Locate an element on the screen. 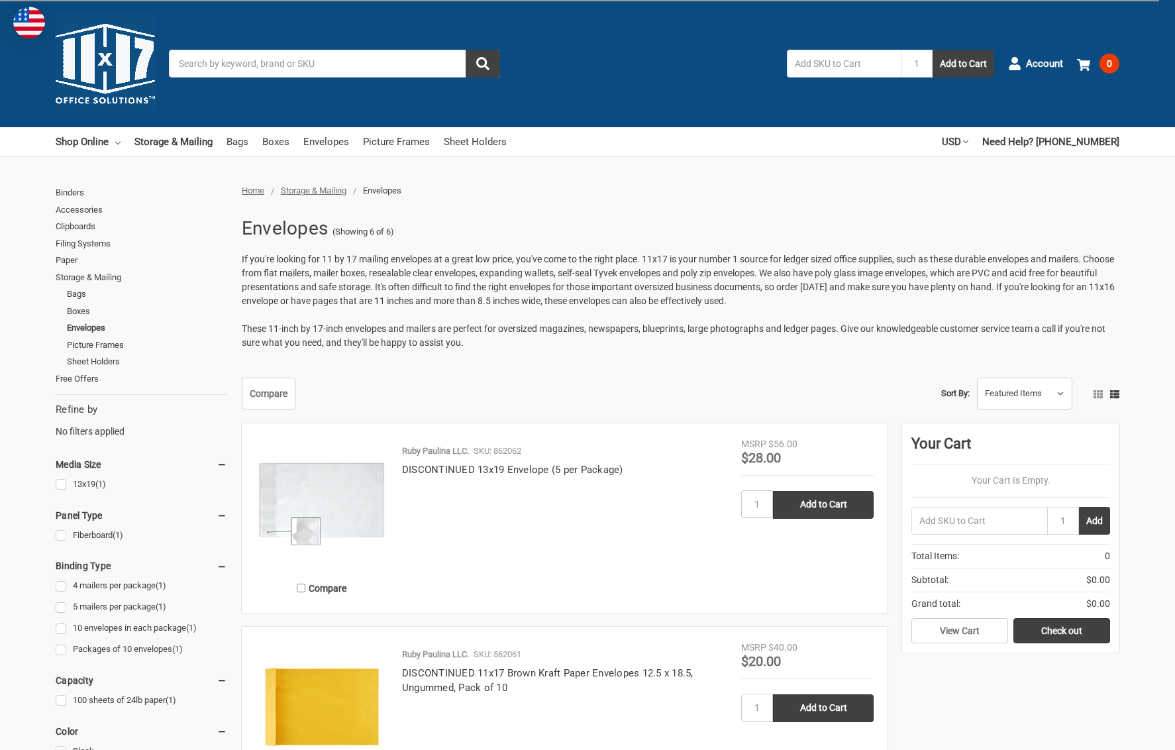 The image size is (1175, 750). a: Clipboards is located at coordinates (141, 227).